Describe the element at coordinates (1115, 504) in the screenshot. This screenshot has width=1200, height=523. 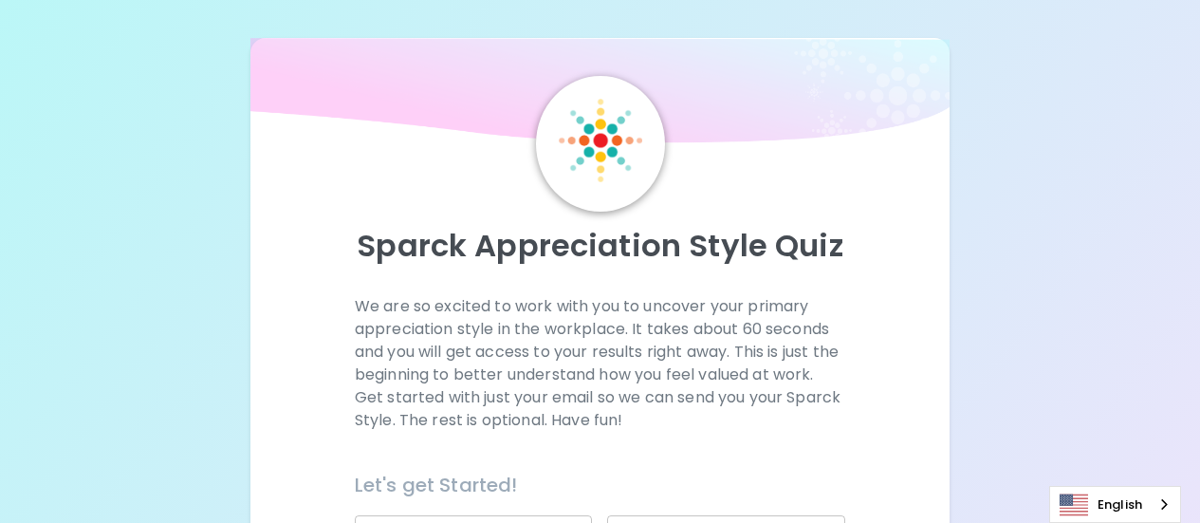
I see `aside: Language selected: English` at that location.